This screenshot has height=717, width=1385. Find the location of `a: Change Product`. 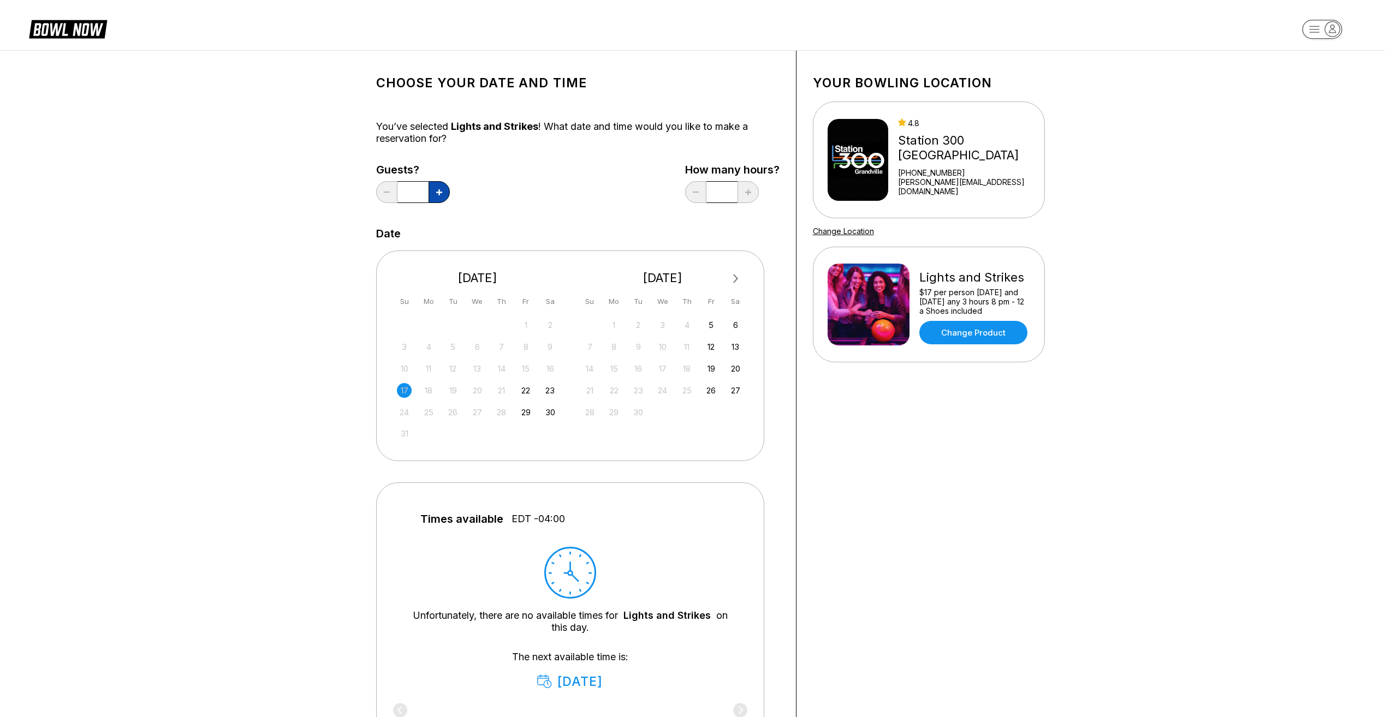

a: Change Product is located at coordinates (973, 332).